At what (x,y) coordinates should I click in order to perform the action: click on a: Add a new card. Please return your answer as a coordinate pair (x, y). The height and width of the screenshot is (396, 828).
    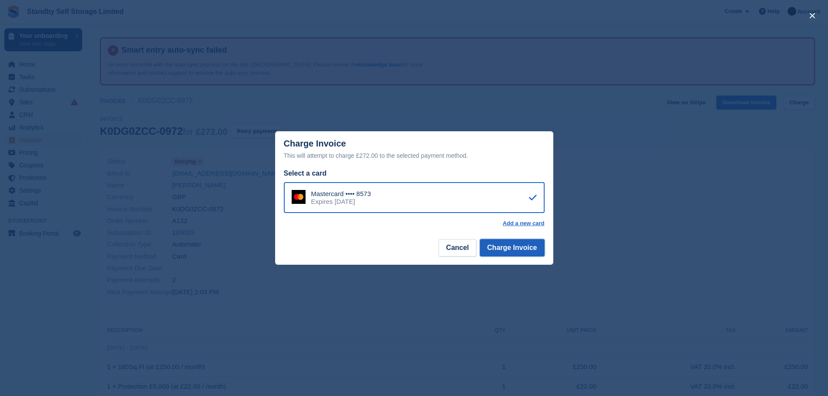
    Looking at the image, I should click on (524, 224).